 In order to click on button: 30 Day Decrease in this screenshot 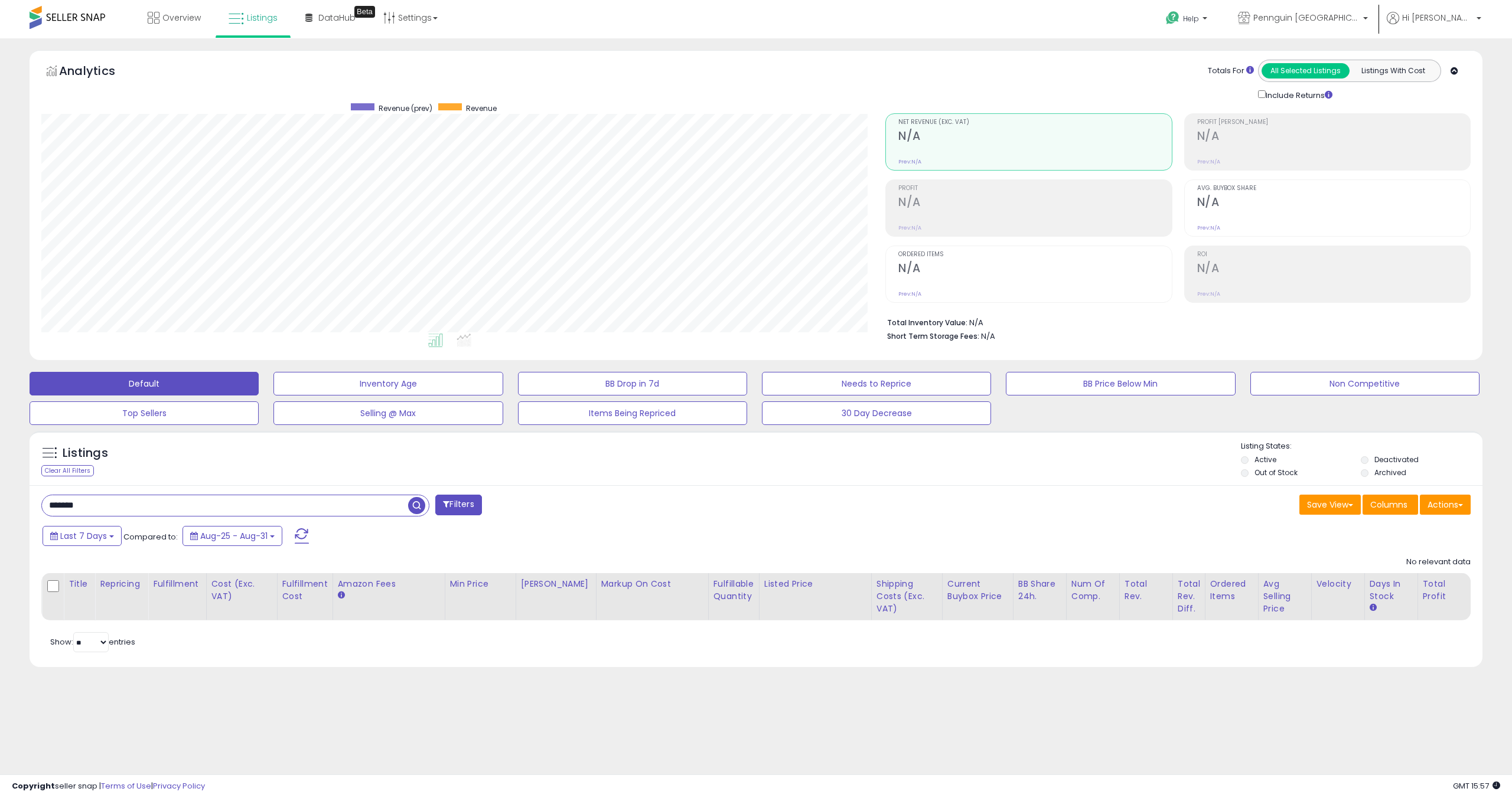, I will do `click(876, 414)`.